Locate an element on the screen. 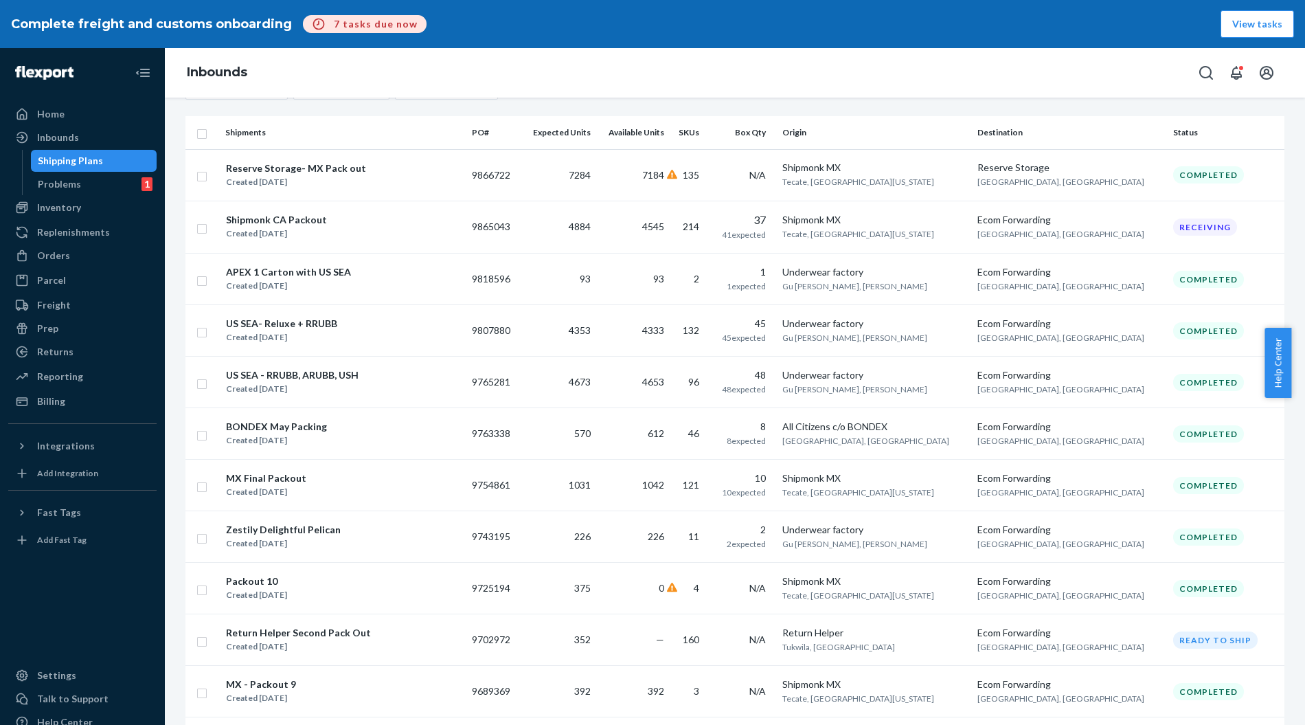  td: 9807880 is located at coordinates (493, 330).